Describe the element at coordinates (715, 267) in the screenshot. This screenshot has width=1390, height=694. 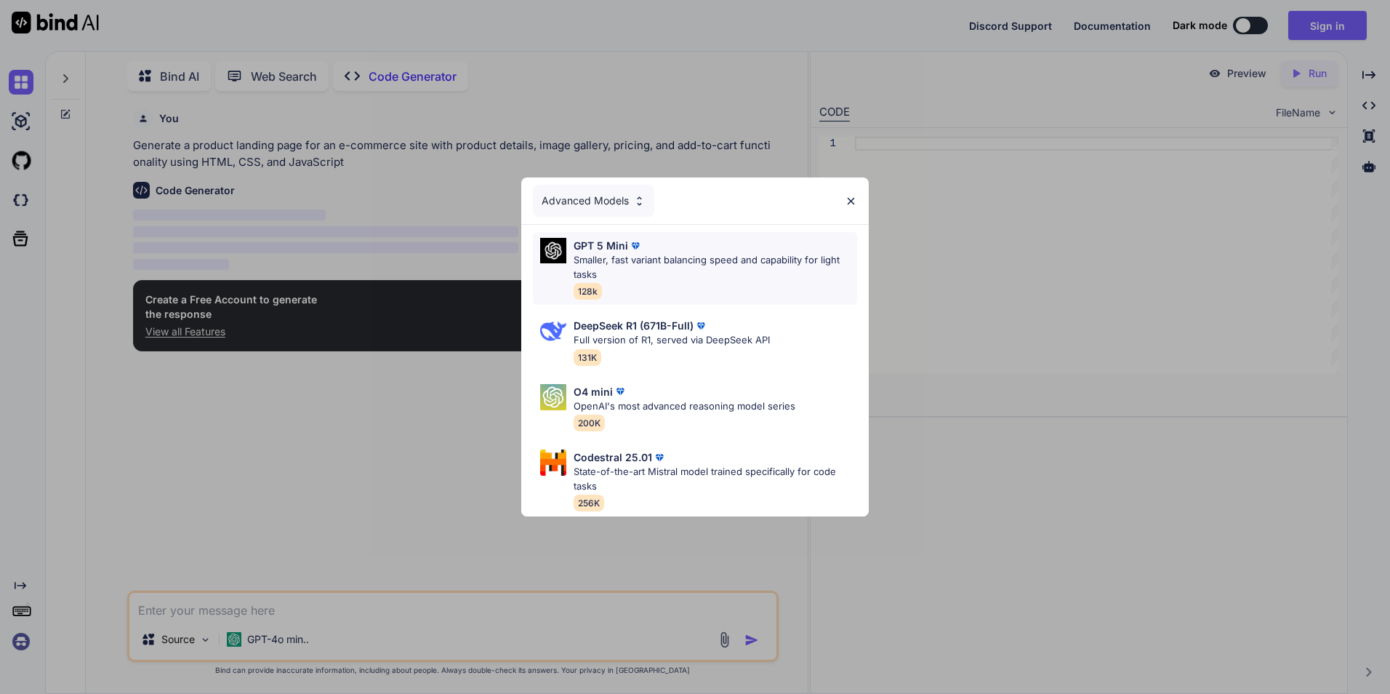
I see `p: Smaller, fast variant balancing speed and capability for light tasks` at that location.